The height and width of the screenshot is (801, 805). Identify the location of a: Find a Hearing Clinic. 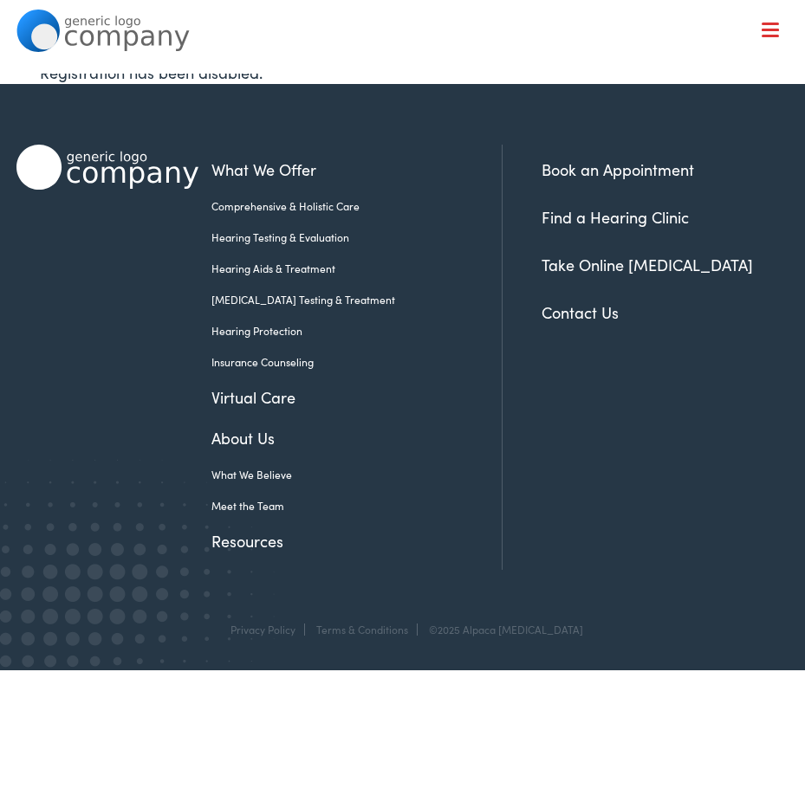
(615, 217).